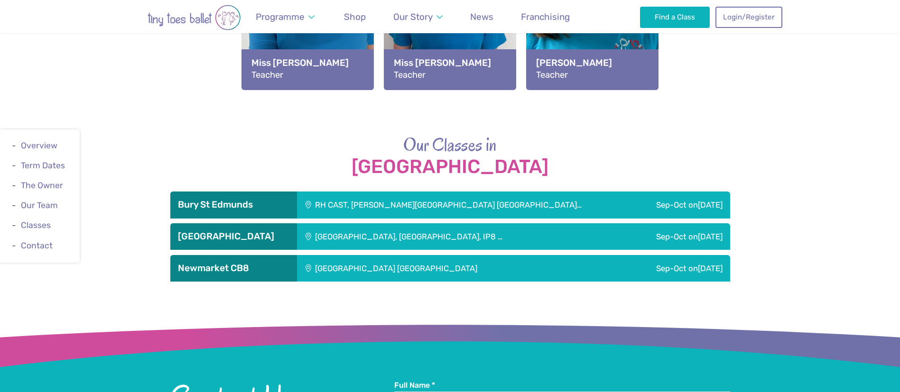  What do you see at coordinates (280, 17) in the screenshot?
I see `span: Programme` at bounding box center [280, 17].